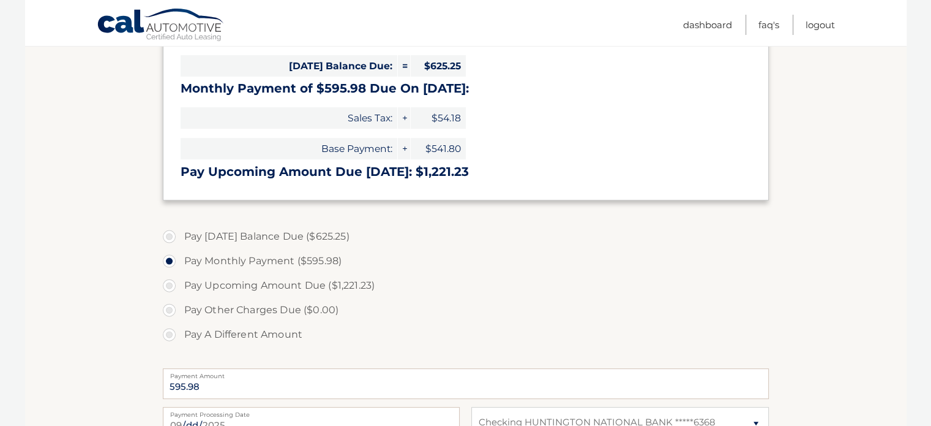  Describe the element at coordinates (289, 118) in the screenshot. I see `span: Sales Tax:` at that location.